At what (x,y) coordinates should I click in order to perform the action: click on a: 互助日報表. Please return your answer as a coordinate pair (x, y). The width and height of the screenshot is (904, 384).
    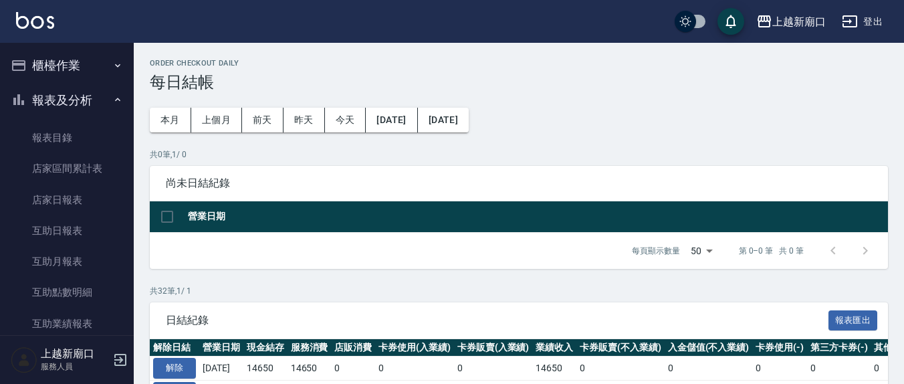
    Looking at the image, I should click on (67, 231).